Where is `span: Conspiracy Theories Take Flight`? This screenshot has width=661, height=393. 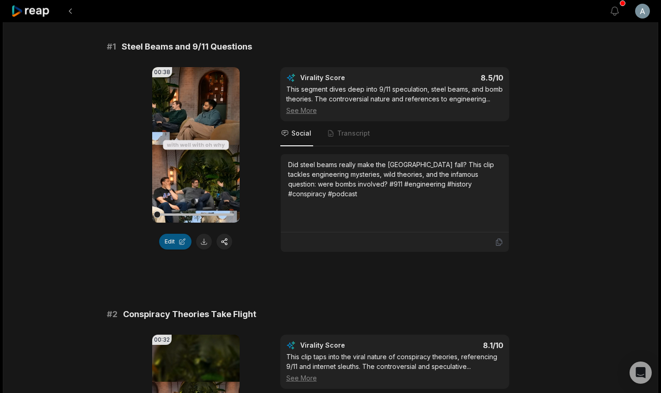 span: Conspiracy Theories Take Flight is located at coordinates (190, 314).